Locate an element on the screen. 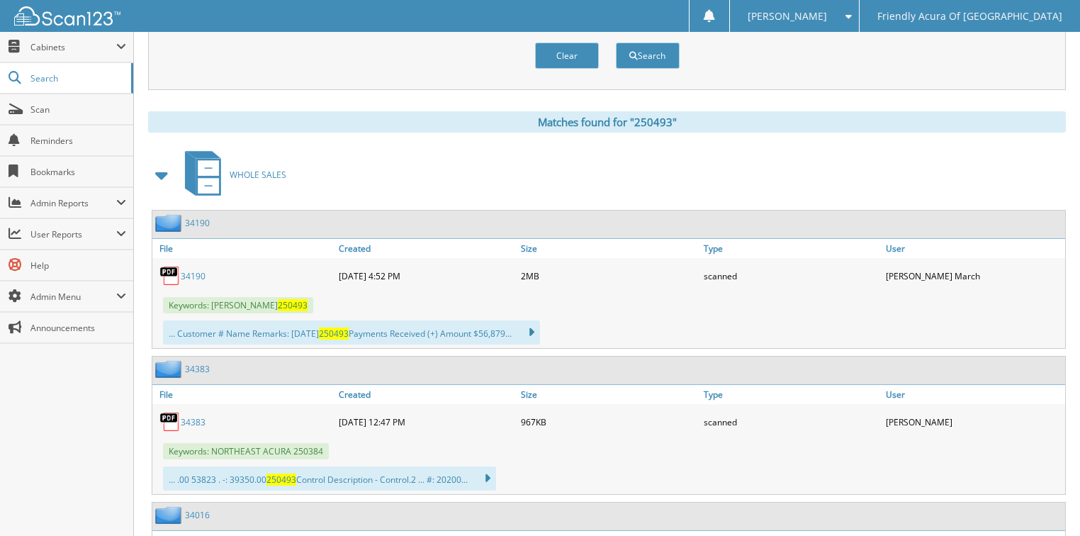  a: WHOLE SALES is located at coordinates (231, 174).